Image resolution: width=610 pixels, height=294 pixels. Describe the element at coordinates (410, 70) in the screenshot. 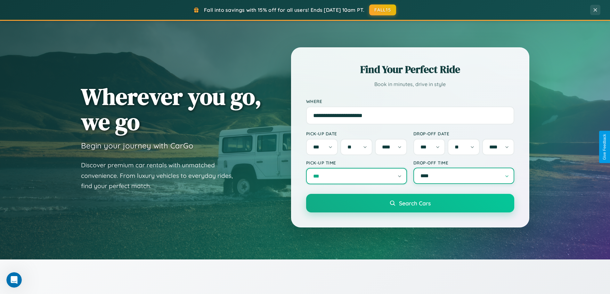

I see `h2: Find Your Perfect Ride` at that location.